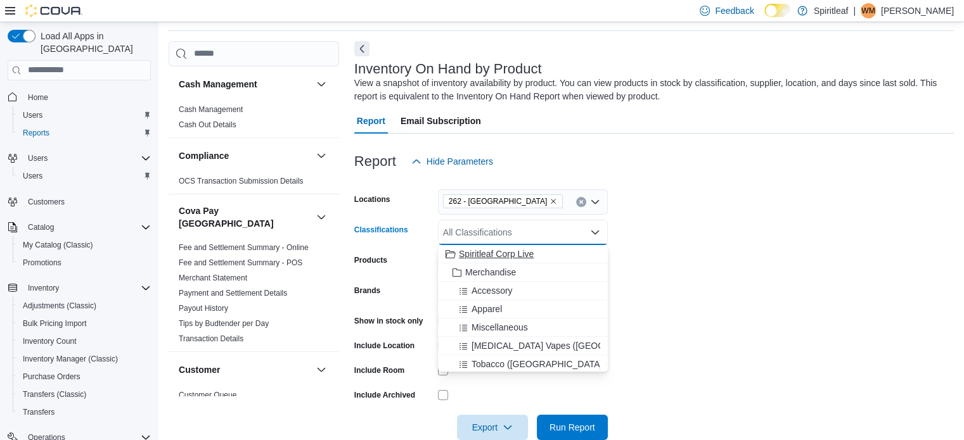  Describe the element at coordinates (213, 278) in the screenshot. I see `a: Merchant Statement` at that location.